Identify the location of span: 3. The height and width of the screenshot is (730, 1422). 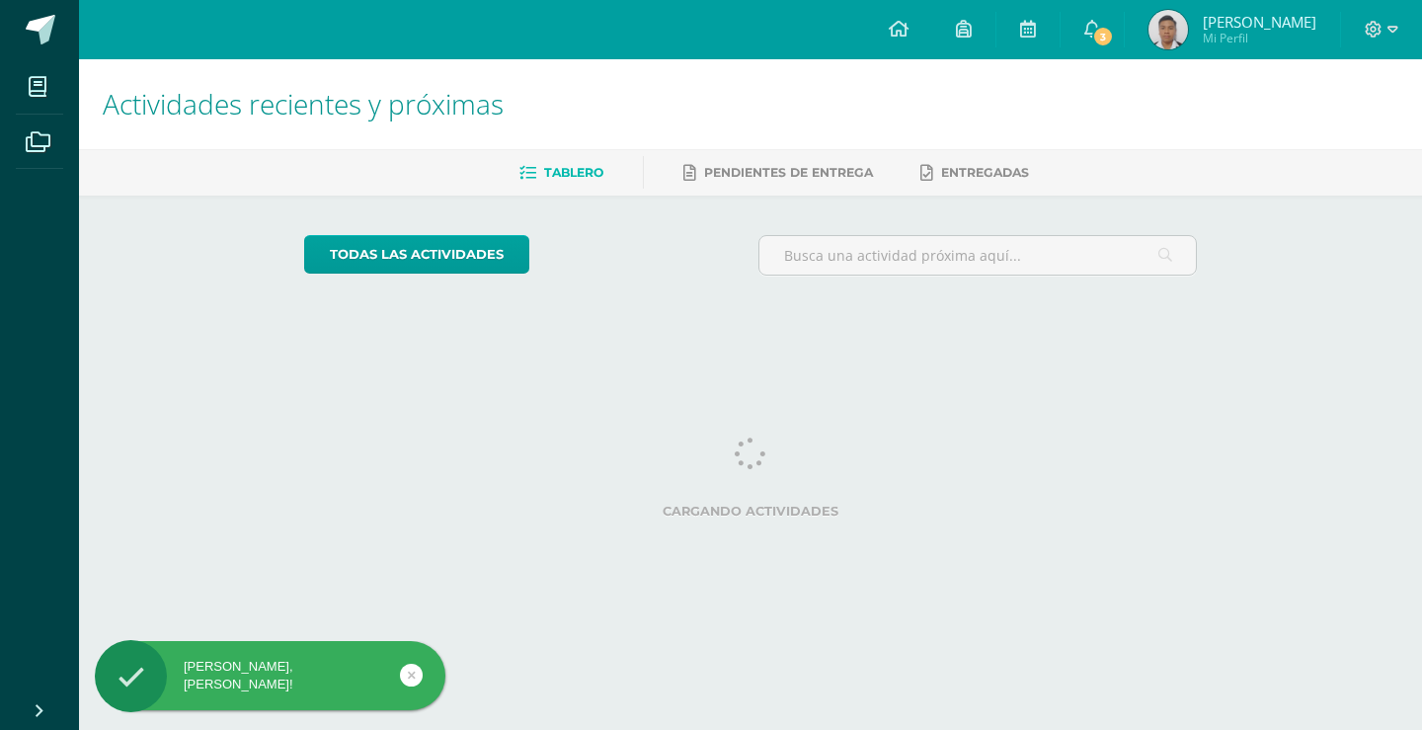
(1103, 37).